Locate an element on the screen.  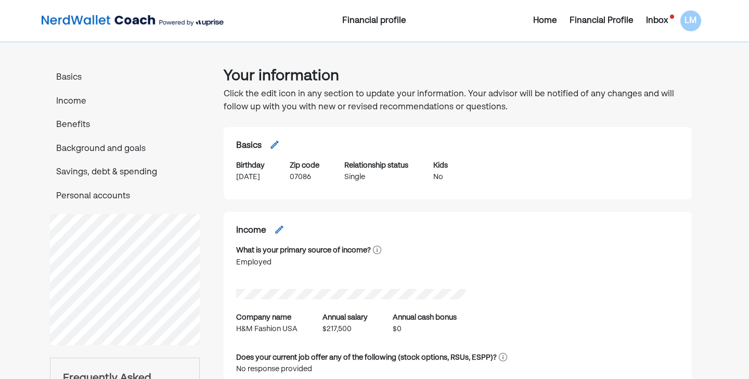
div: 07086 is located at coordinates (304, 177).